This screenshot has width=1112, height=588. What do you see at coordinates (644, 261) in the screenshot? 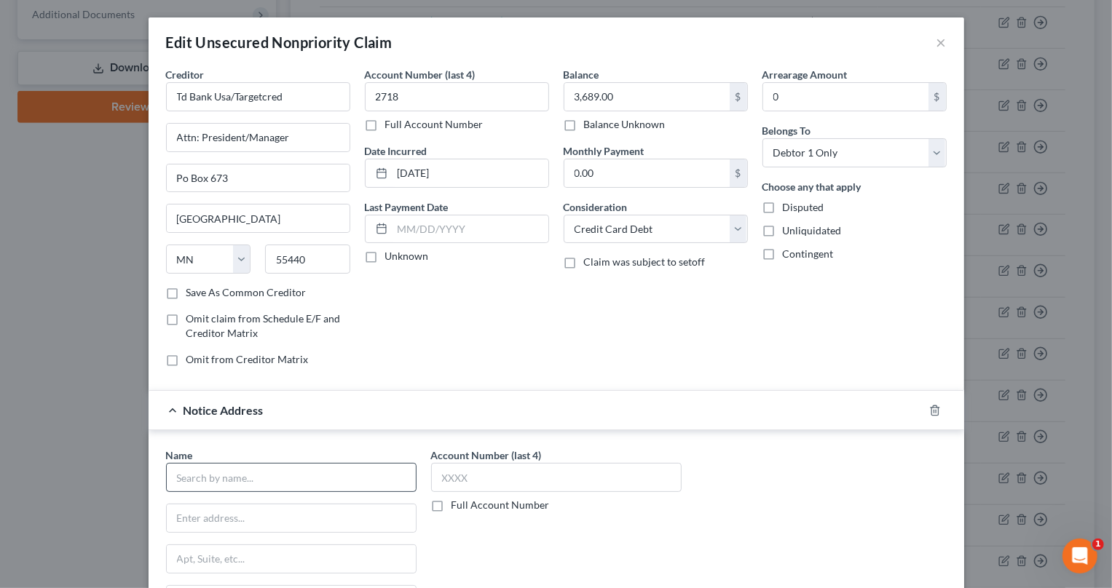
I see `span: Claim was subject to setoff` at bounding box center [644, 261].